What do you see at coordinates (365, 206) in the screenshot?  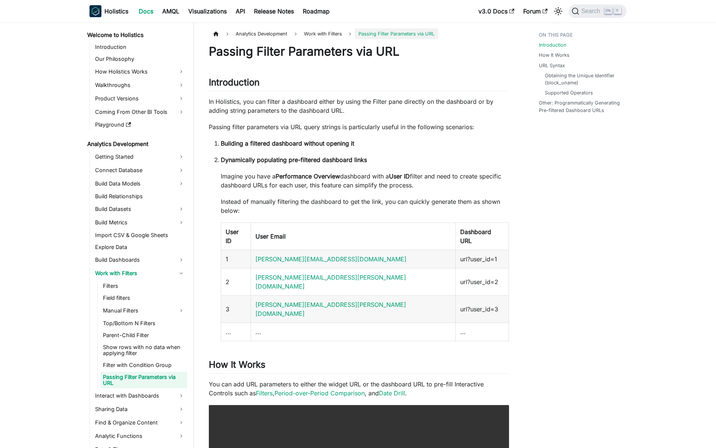 I see `p: Instead of manually filtering the dashboard to get the link, you can quickly generate them as sho...` at bounding box center [365, 206].